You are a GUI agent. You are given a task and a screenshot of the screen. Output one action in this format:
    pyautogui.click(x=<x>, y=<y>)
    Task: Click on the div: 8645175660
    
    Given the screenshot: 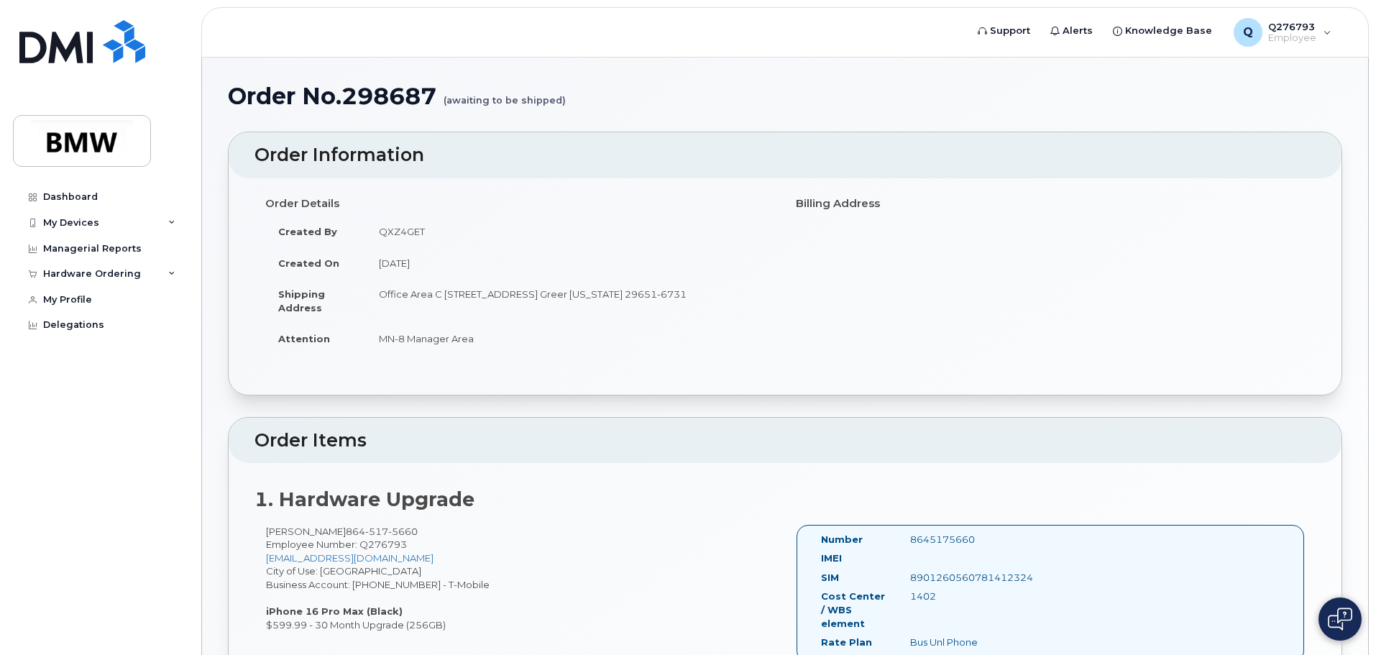 What is the action you would take?
    pyautogui.click(x=961, y=539)
    